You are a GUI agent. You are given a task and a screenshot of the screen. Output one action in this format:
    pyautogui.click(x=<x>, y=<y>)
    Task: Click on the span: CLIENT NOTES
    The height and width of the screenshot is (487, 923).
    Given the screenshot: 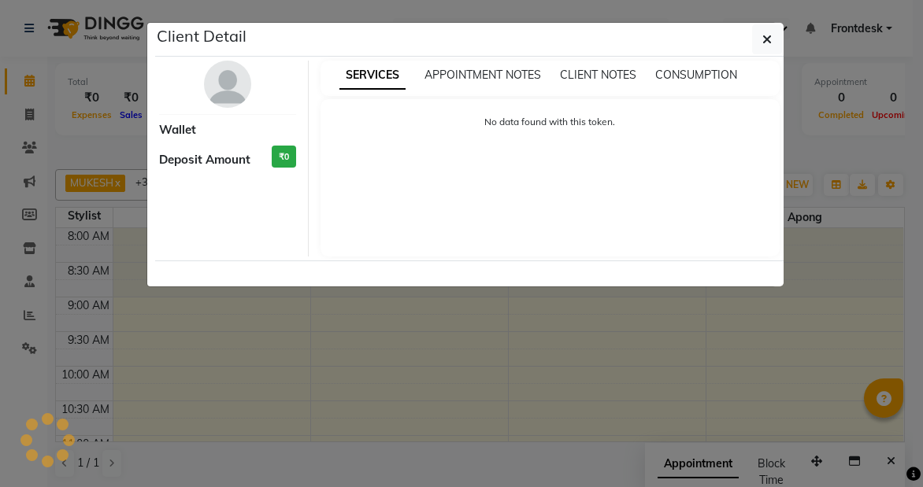 What is the action you would take?
    pyautogui.click(x=598, y=75)
    